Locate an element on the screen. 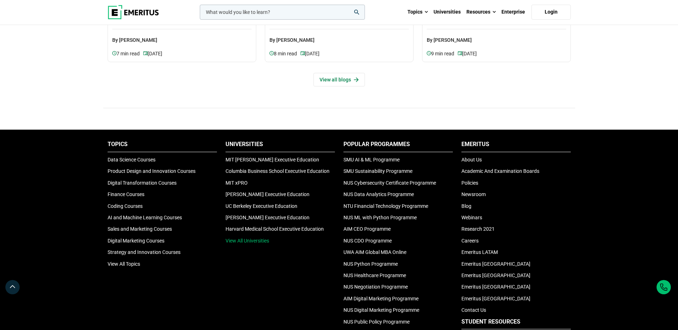 Image resolution: width=678 pixels, height=330 pixels. a: Digital Transformation Courses is located at coordinates (142, 183).